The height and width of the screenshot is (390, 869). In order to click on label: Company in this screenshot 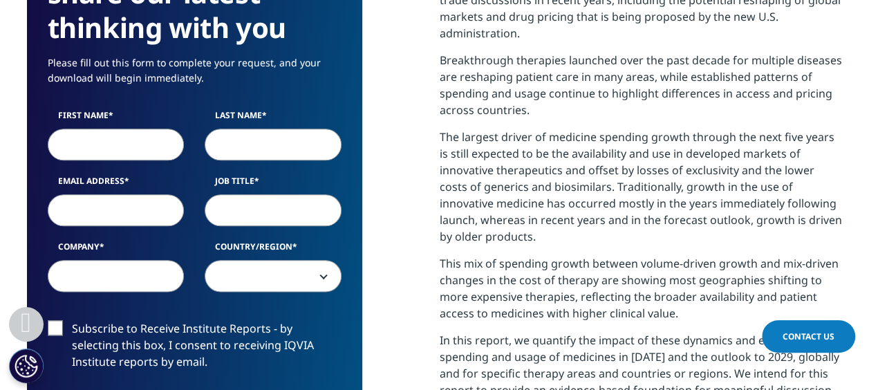, I will do `click(116, 250)`.